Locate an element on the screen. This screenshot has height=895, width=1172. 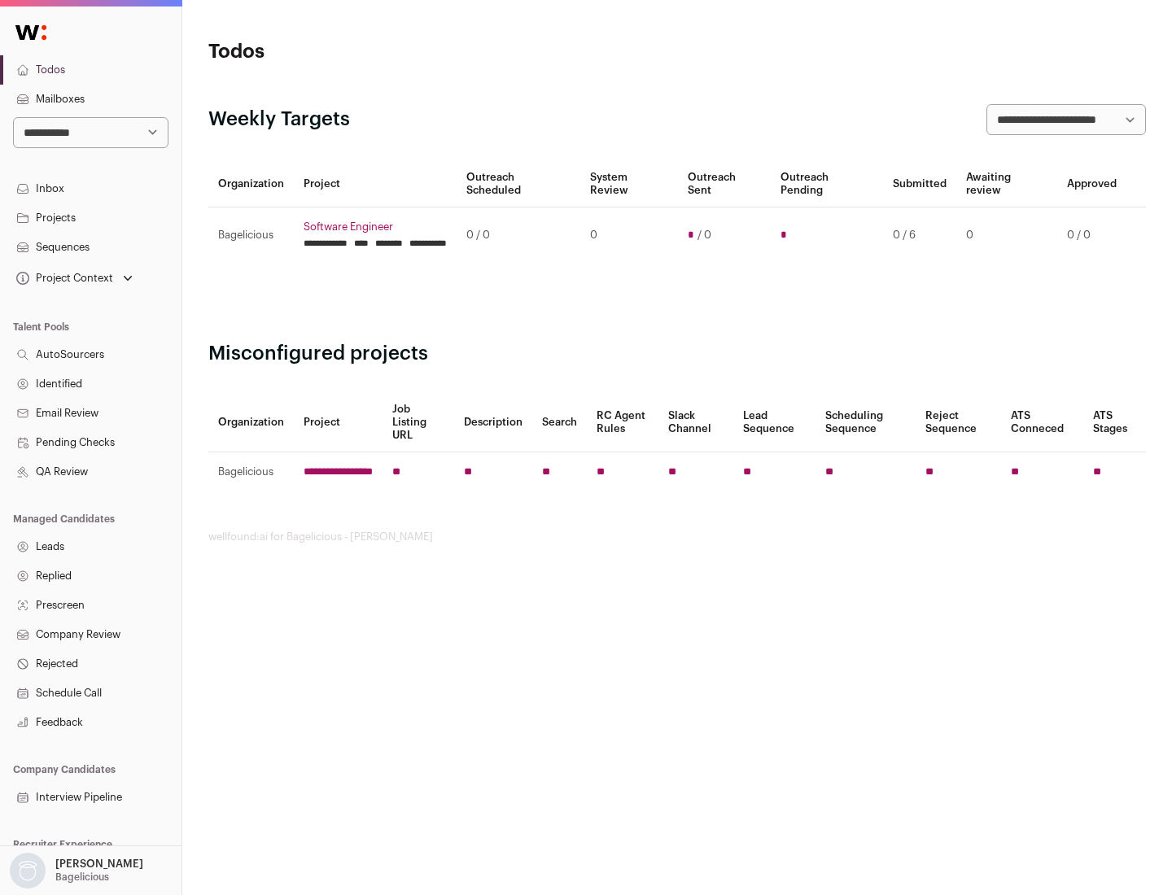
th: Outreach Pending is located at coordinates (826, 184).